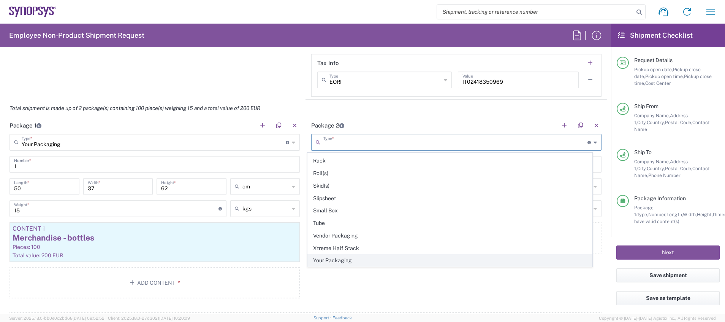 This screenshot has width=725, height=322. I want to click on span: Height,, so click(705, 214).